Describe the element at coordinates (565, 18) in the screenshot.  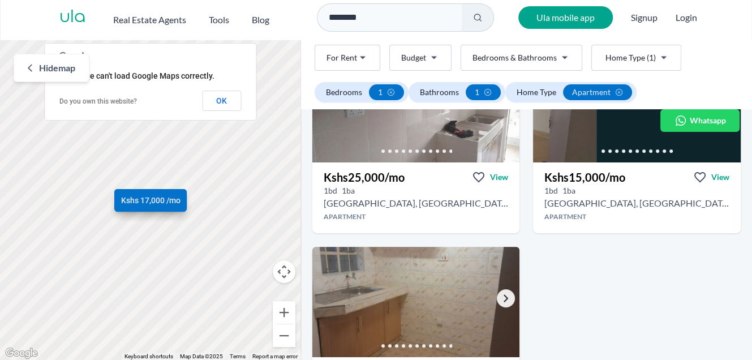
I see `a: Ula mobile app` at that location.